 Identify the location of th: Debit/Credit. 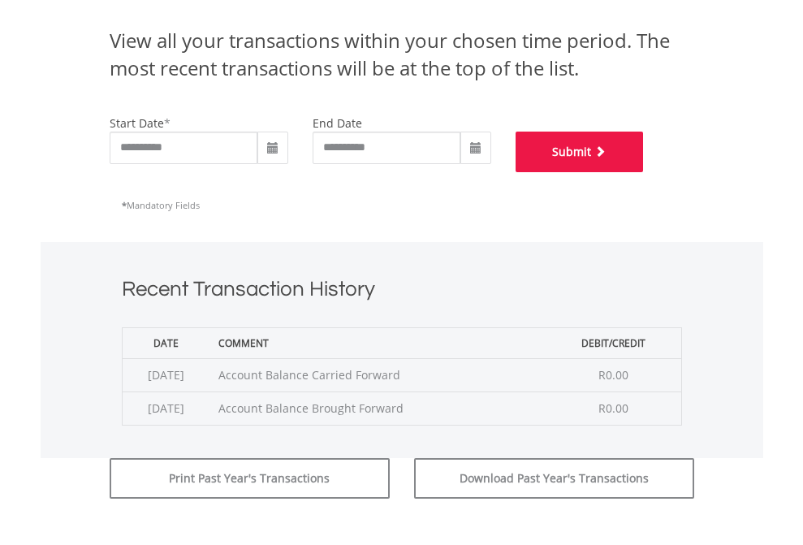
(614, 343).